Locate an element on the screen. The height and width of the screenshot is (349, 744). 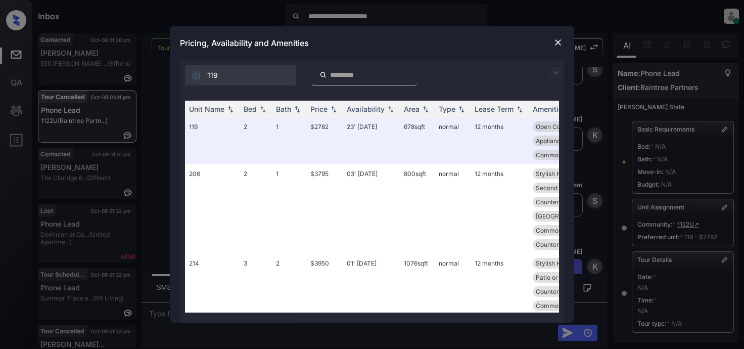
td: 800 sqft is located at coordinates (417, 209).